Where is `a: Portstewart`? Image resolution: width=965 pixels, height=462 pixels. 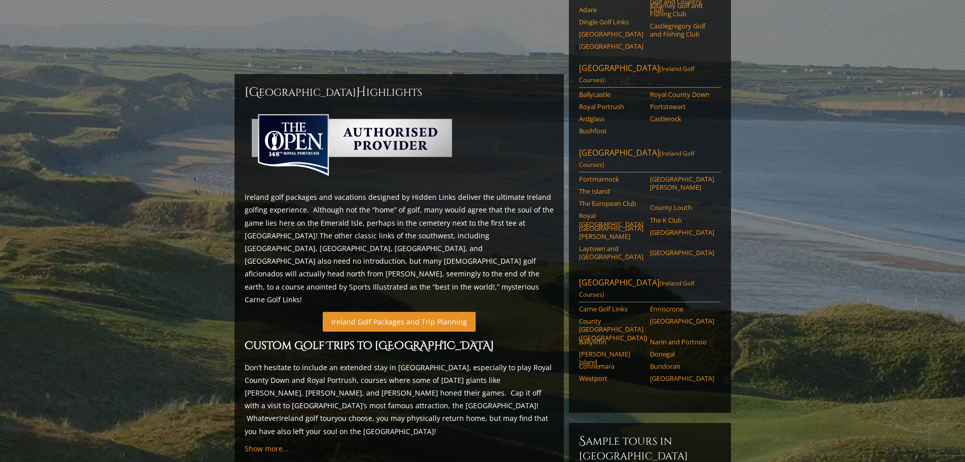
a: Portstewart is located at coordinates (682, 106).